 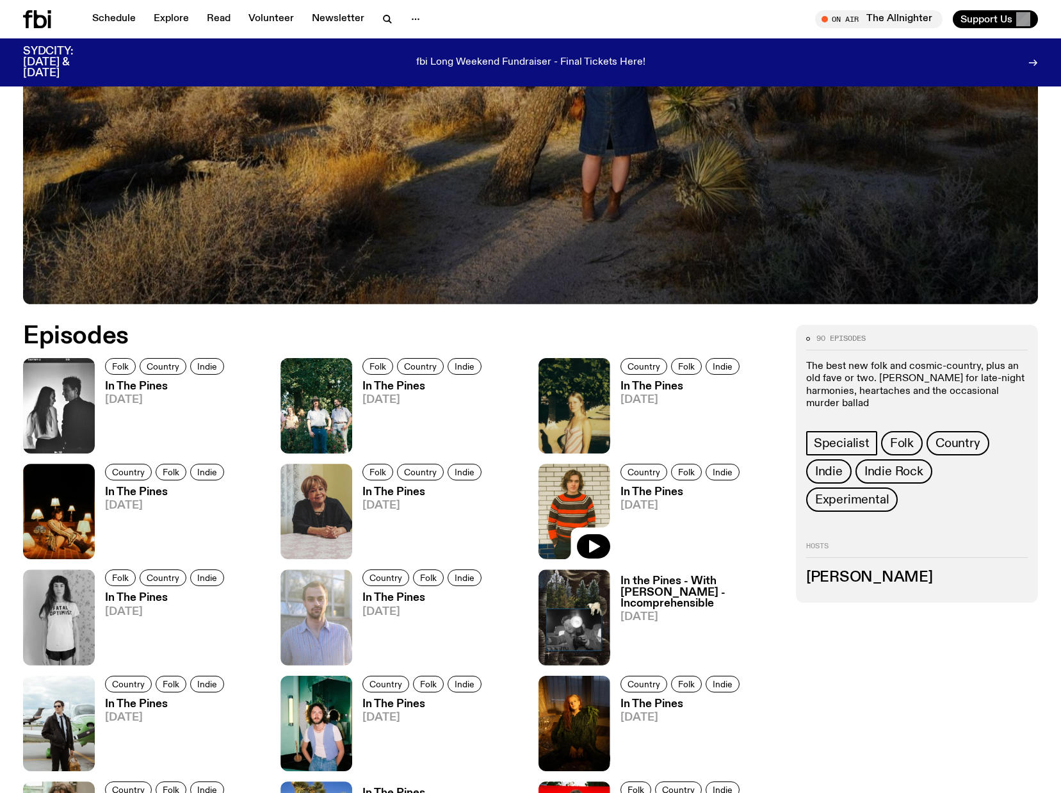 What do you see at coordinates (995, 19) in the screenshot?
I see `button: Support Us` at bounding box center [995, 19].